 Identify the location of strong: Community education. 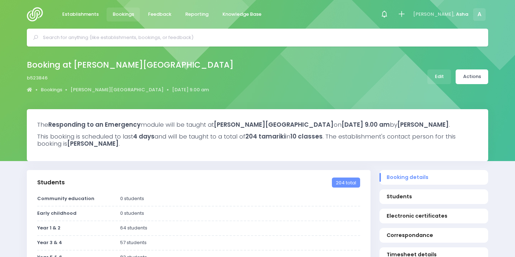
(66, 198).